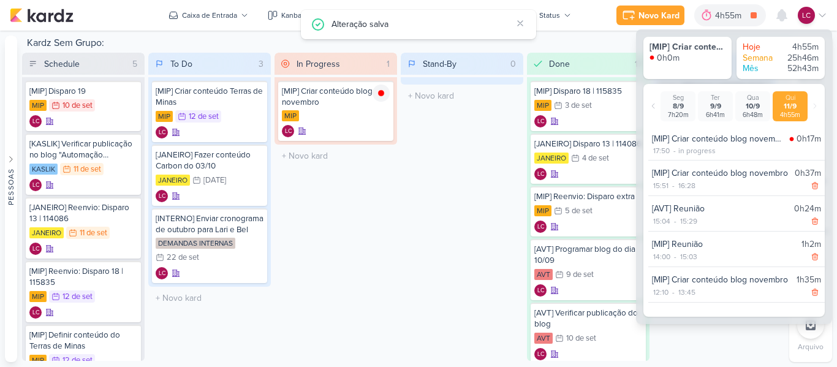 This screenshot has width=837, height=367. I want to click on div: 1, so click(388, 64).